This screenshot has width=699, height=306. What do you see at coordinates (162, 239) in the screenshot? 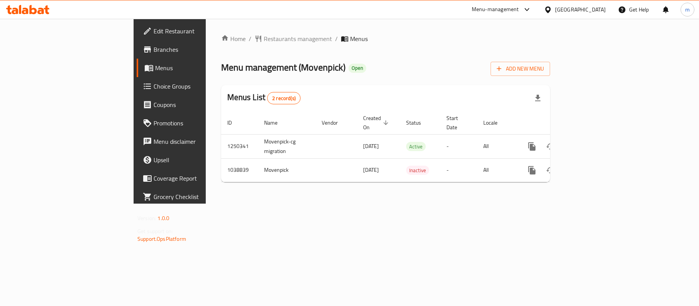
I see `a: Support.OpsPlatform` at bounding box center [162, 239].